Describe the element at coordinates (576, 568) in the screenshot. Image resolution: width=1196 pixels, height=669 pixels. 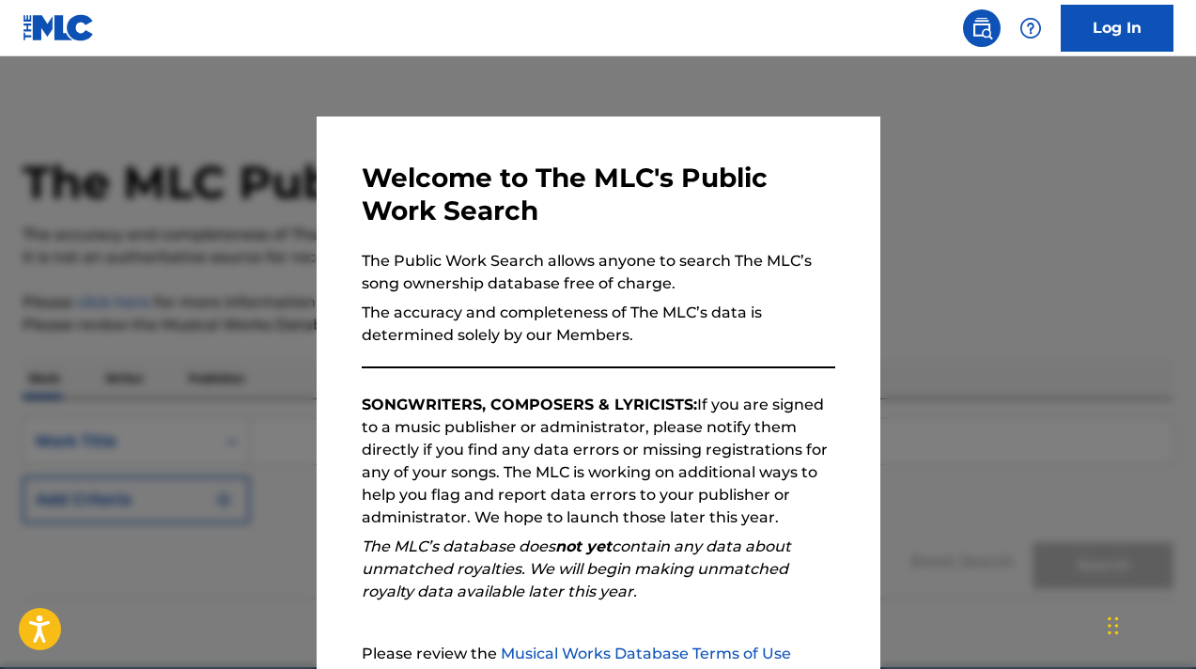
I see `em: The MLC’s database does contain any data about unmatched royalties. We will begin making unmatche...` at that location.